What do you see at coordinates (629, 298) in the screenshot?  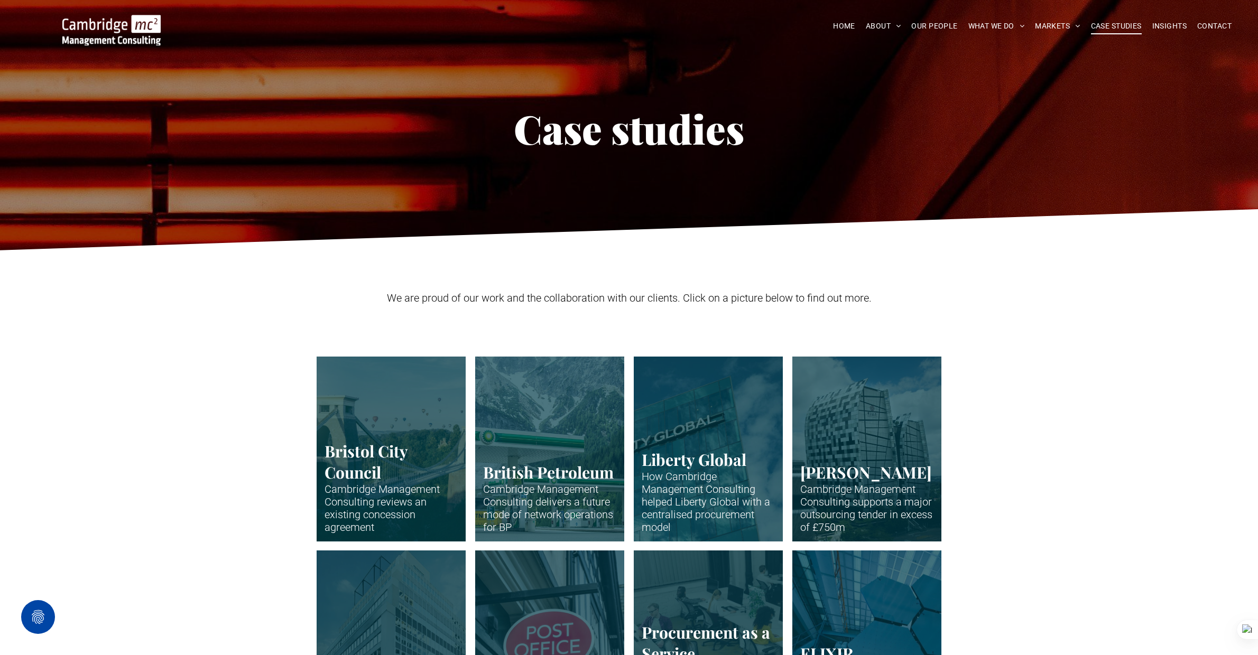 I see `span: We are proud of our work and the collaboration with our clients. Click on a picture below to find...` at bounding box center [629, 298].